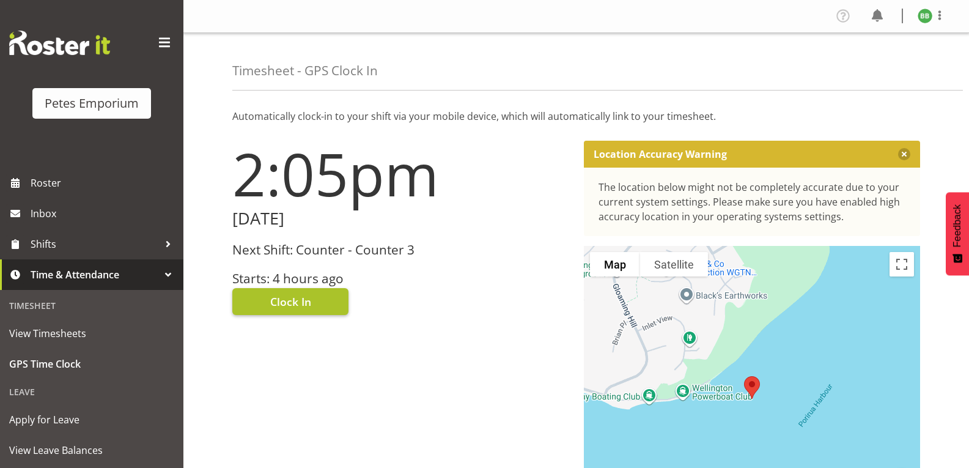  Describe the element at coordinates (290, 302) in the screenshot. I see `button: Clock In` at that location.